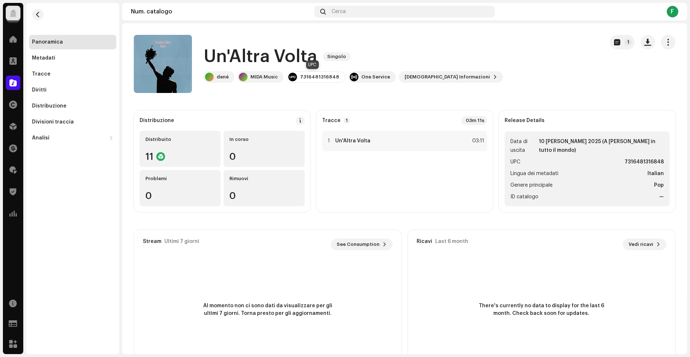 Image resolution: width=690 pixels, height=357 pixels. Describe the element at coordinates (476, 141) in the screenshot. I see `div: 03:11` at that location.